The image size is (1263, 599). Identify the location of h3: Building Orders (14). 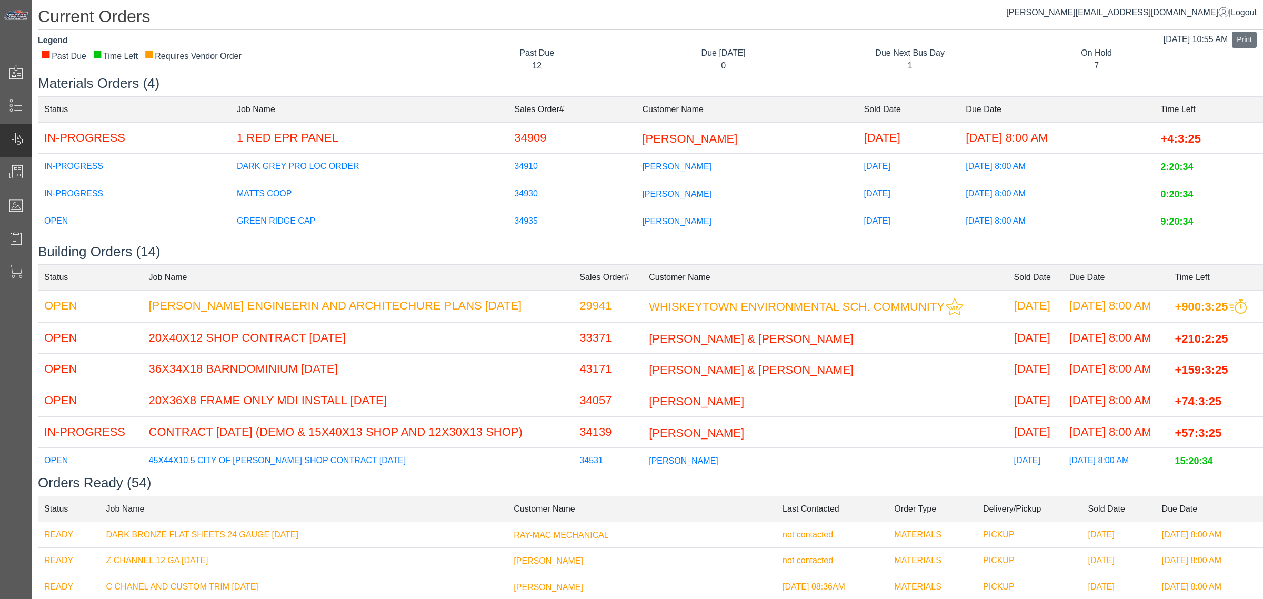
(650, 252).